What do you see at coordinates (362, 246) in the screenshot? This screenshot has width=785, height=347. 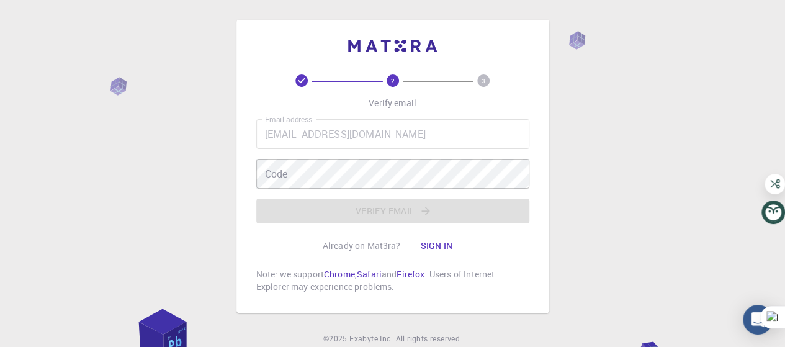 I see `p: Already on Mat3ra?` at bounding box center [362, 246].